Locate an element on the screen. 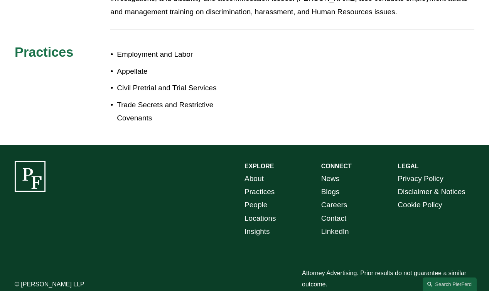 The height and width of the screenshot is (291, 489). a: Cookie Policy is located at coordinates (420, 205).